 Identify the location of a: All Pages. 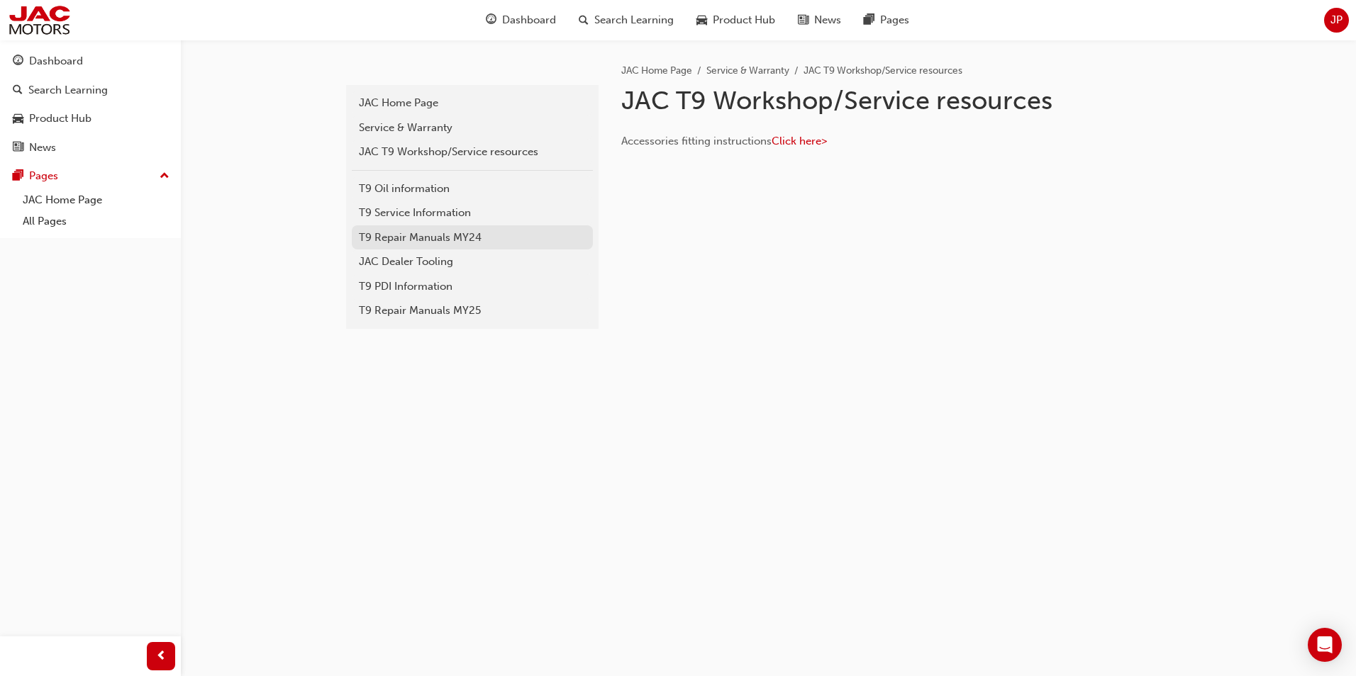
(96, 221).